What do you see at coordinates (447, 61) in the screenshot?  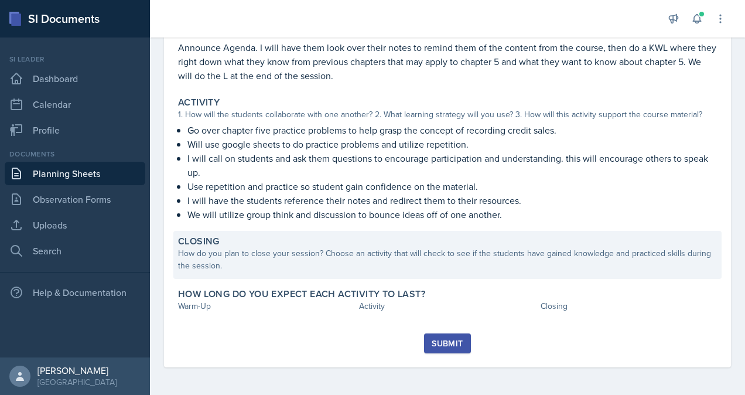 I see `p: Announce Agenda. I will have them look over their notes to remind them of the content from the co...` at bounding box center [447, 61].